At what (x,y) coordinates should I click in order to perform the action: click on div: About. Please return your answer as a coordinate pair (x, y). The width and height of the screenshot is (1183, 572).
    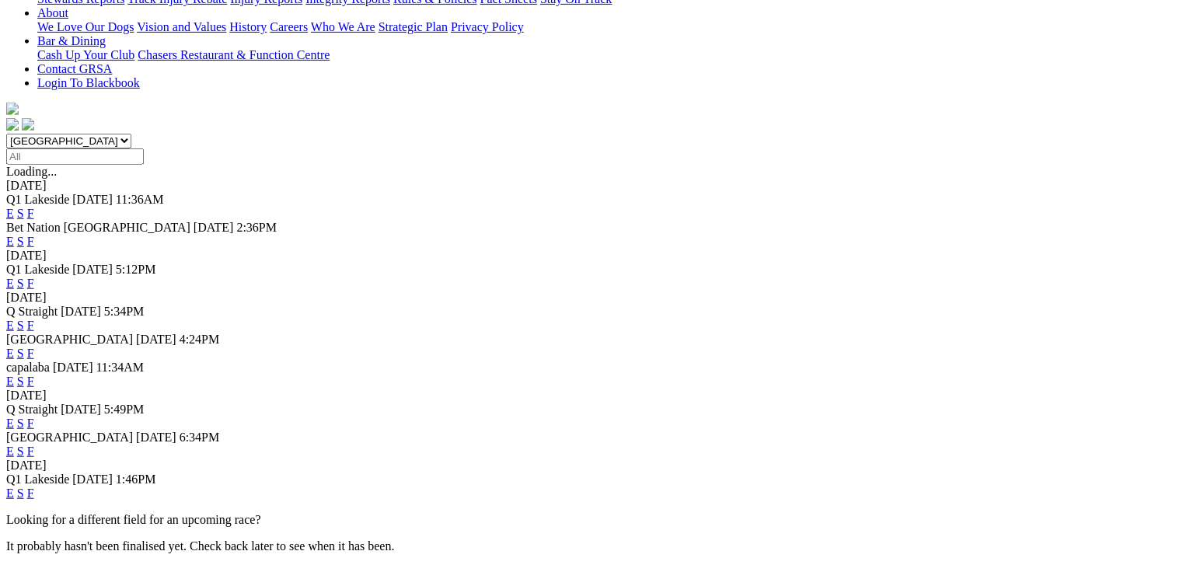
    Looking at the image, I should click on (607, 27).